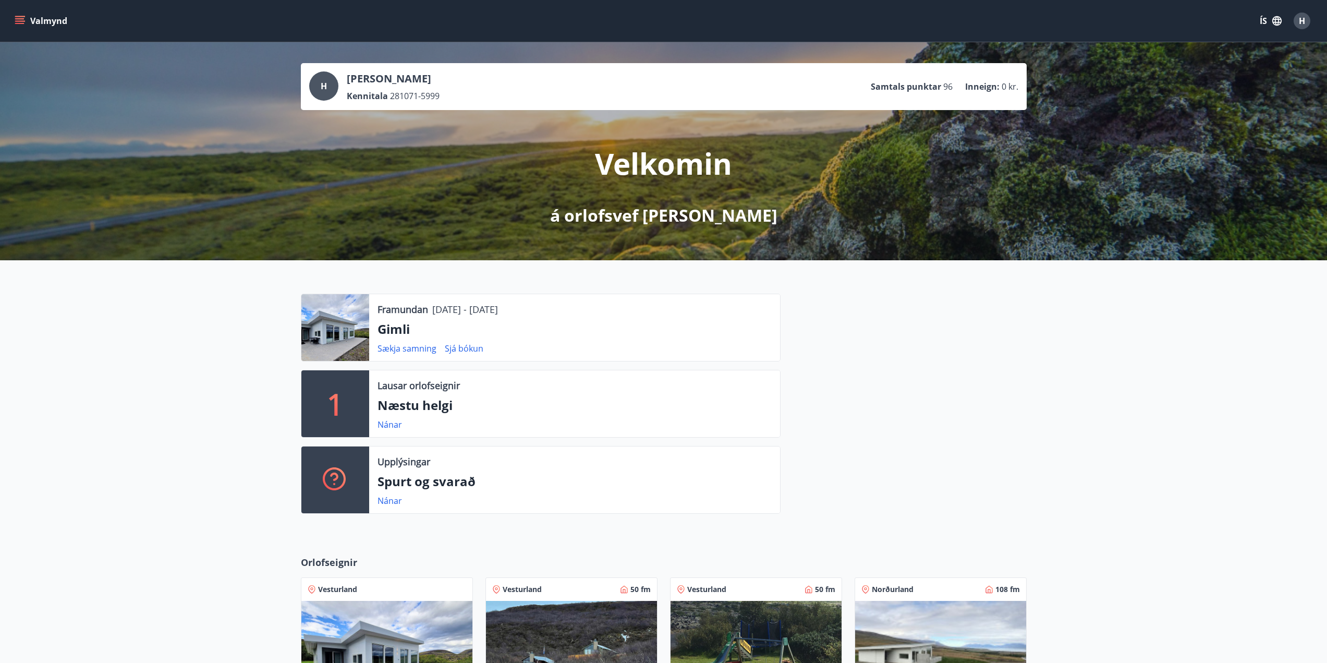  Describe the element at coordinates (42, 21) in the screenshot. I see `button: menu` at that location.